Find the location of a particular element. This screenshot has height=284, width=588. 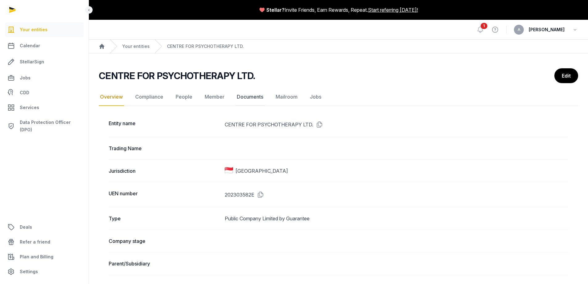

span: Calendar is located at coordinates (30, 46).